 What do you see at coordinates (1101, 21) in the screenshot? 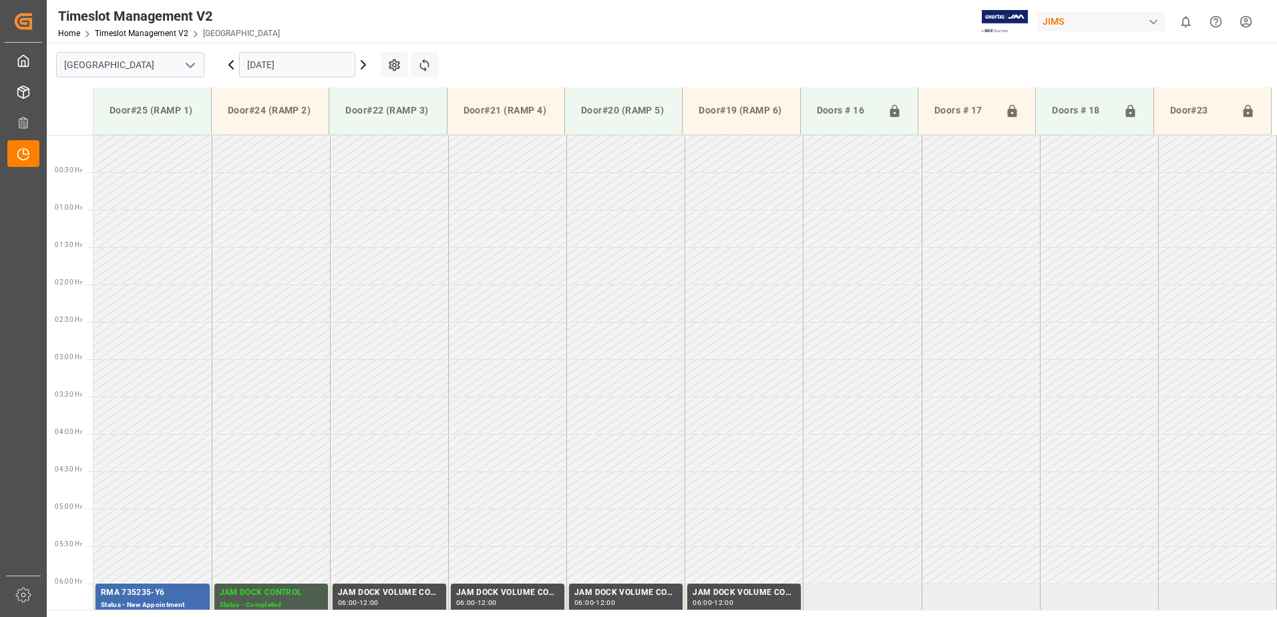
I see `div: JIMS` at bounding box center [1101, 21].